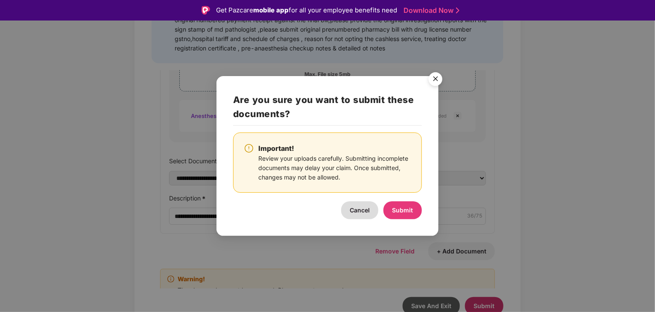  Describe the element at coordinates (430, 10) in the screenshot. I see `a: Download Now` at that location.